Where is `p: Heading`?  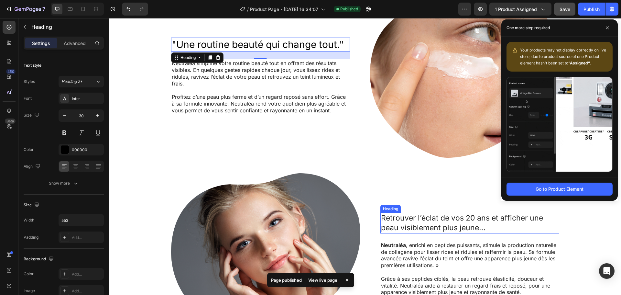 p: Heading is located at coordinates (66, 27).